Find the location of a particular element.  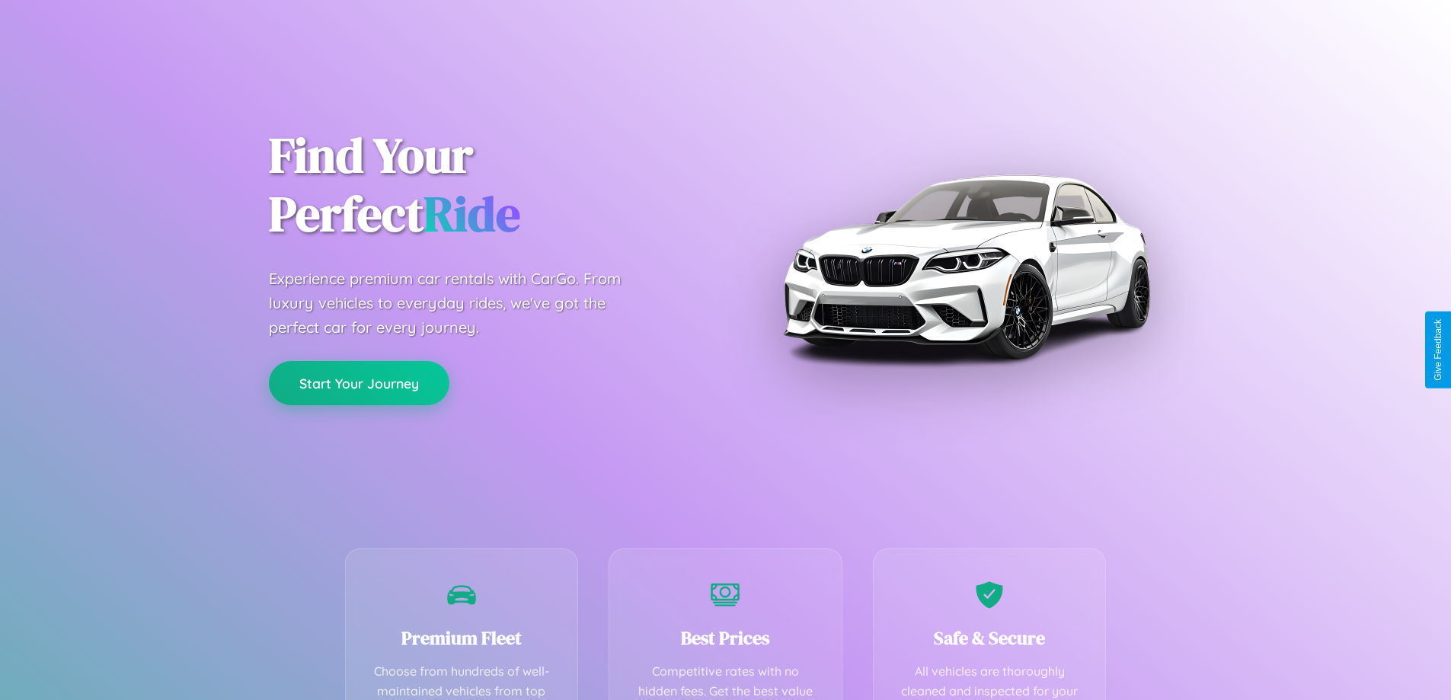

h3: Safe & Secure is located at coordinates (989, 637).